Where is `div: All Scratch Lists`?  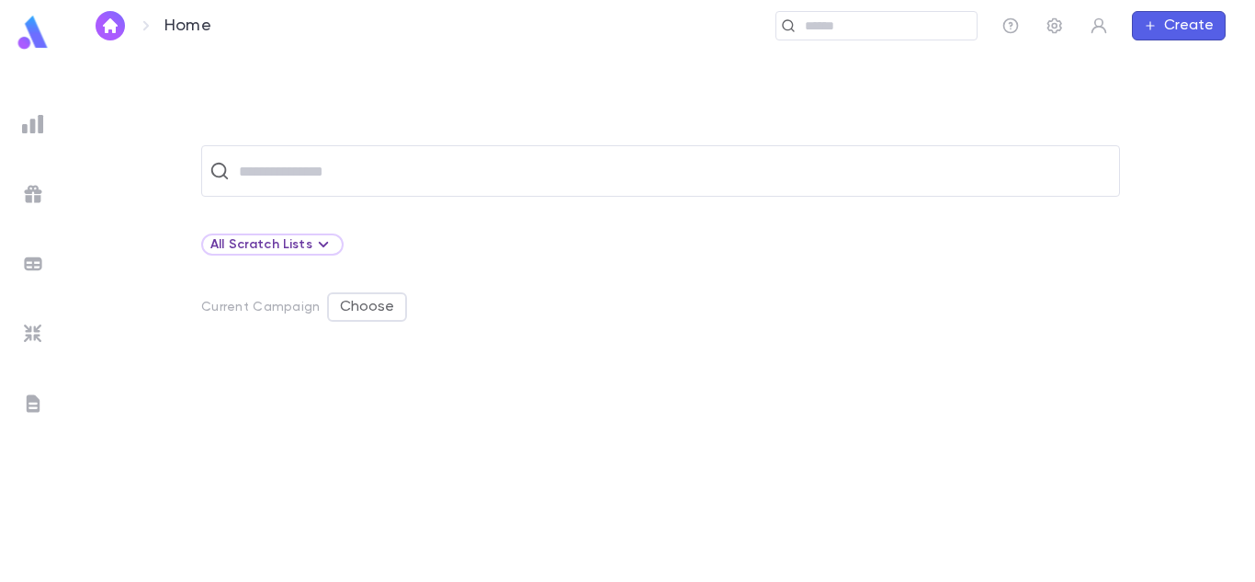
div: All Scratch Lists is located at coordinates (272, 244).